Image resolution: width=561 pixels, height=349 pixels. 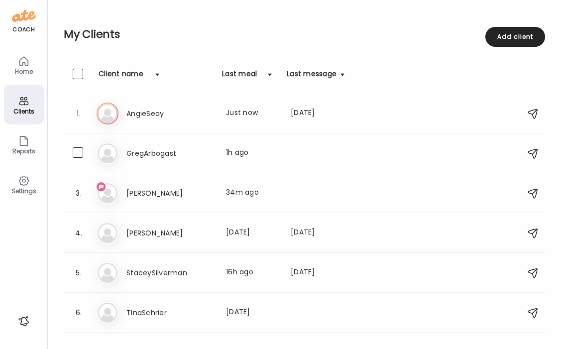 I want to click on div: 6., so click(x=79, y=313).